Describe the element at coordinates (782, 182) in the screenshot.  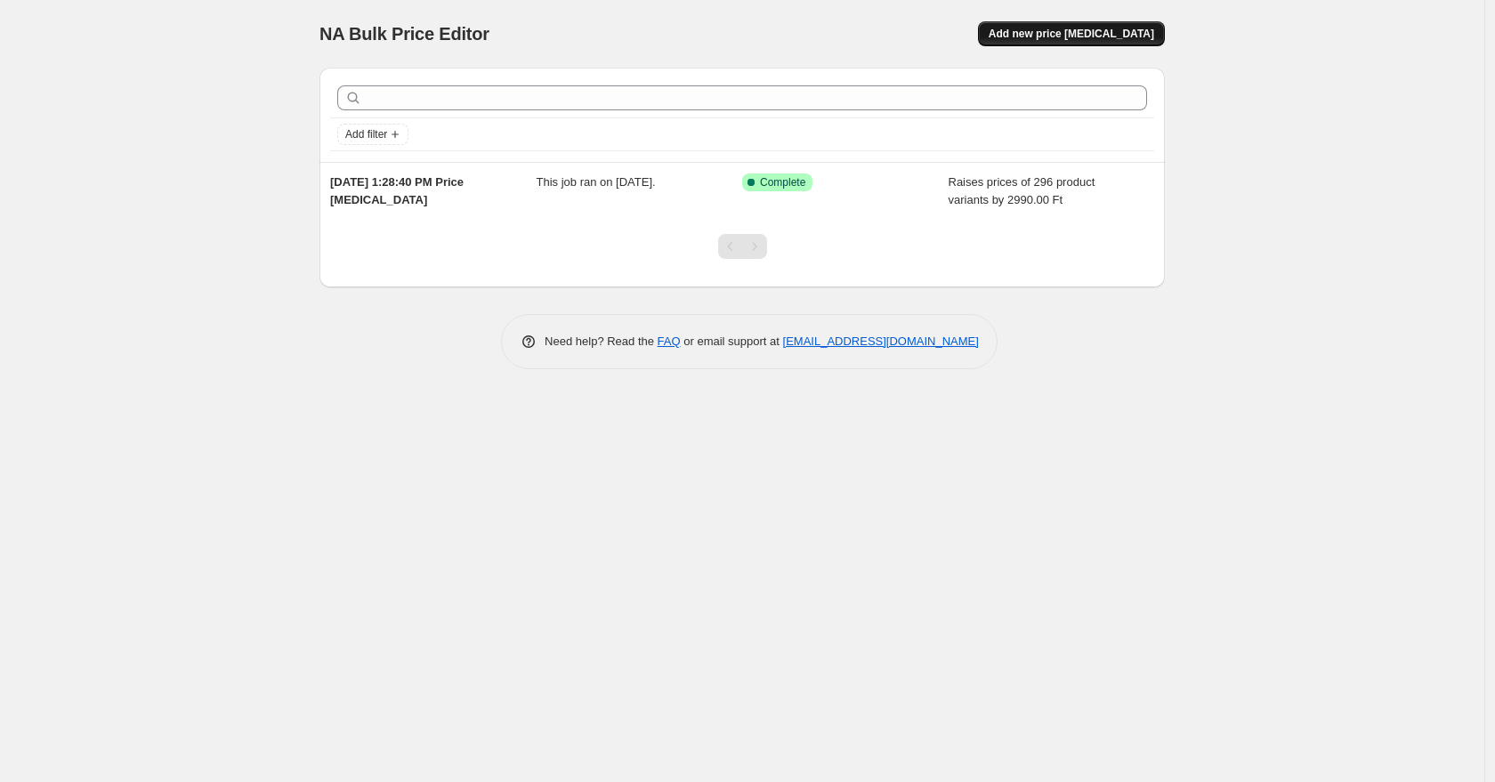
I see `span: Complete` at that location.